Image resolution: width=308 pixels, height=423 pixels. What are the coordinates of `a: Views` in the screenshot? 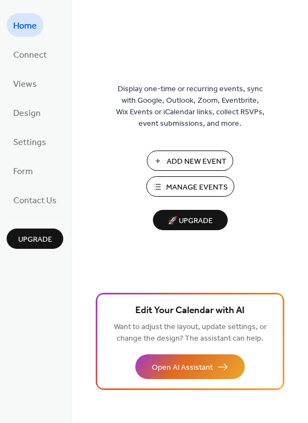 It's located at (25, 83).